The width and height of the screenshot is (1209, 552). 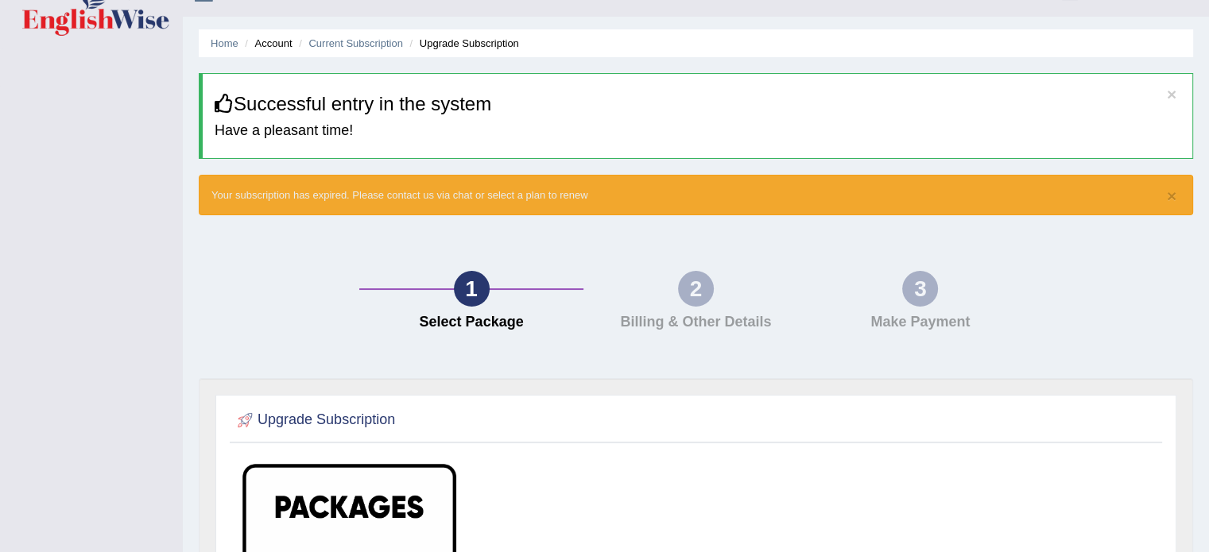 What do you see at coordinates (224, 43) in the screenshot?
I see `a: Home` at bounding box center [224, 43].